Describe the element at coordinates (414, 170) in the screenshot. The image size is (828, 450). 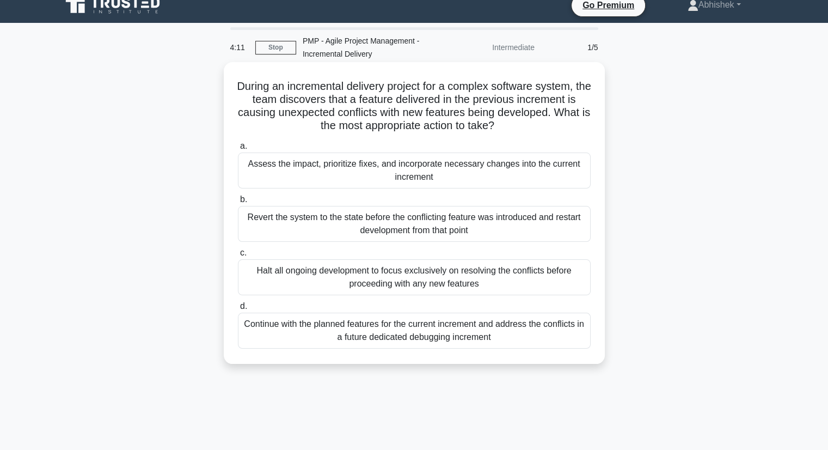
I see `div: Assess the impact, prioritize fixes, and incorporate necessary changes into the current increment` at that location.